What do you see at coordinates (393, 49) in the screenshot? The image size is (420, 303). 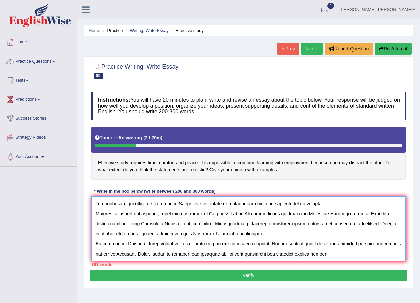 I see `button: Re-Attempt` at bounding box center [393, 49].